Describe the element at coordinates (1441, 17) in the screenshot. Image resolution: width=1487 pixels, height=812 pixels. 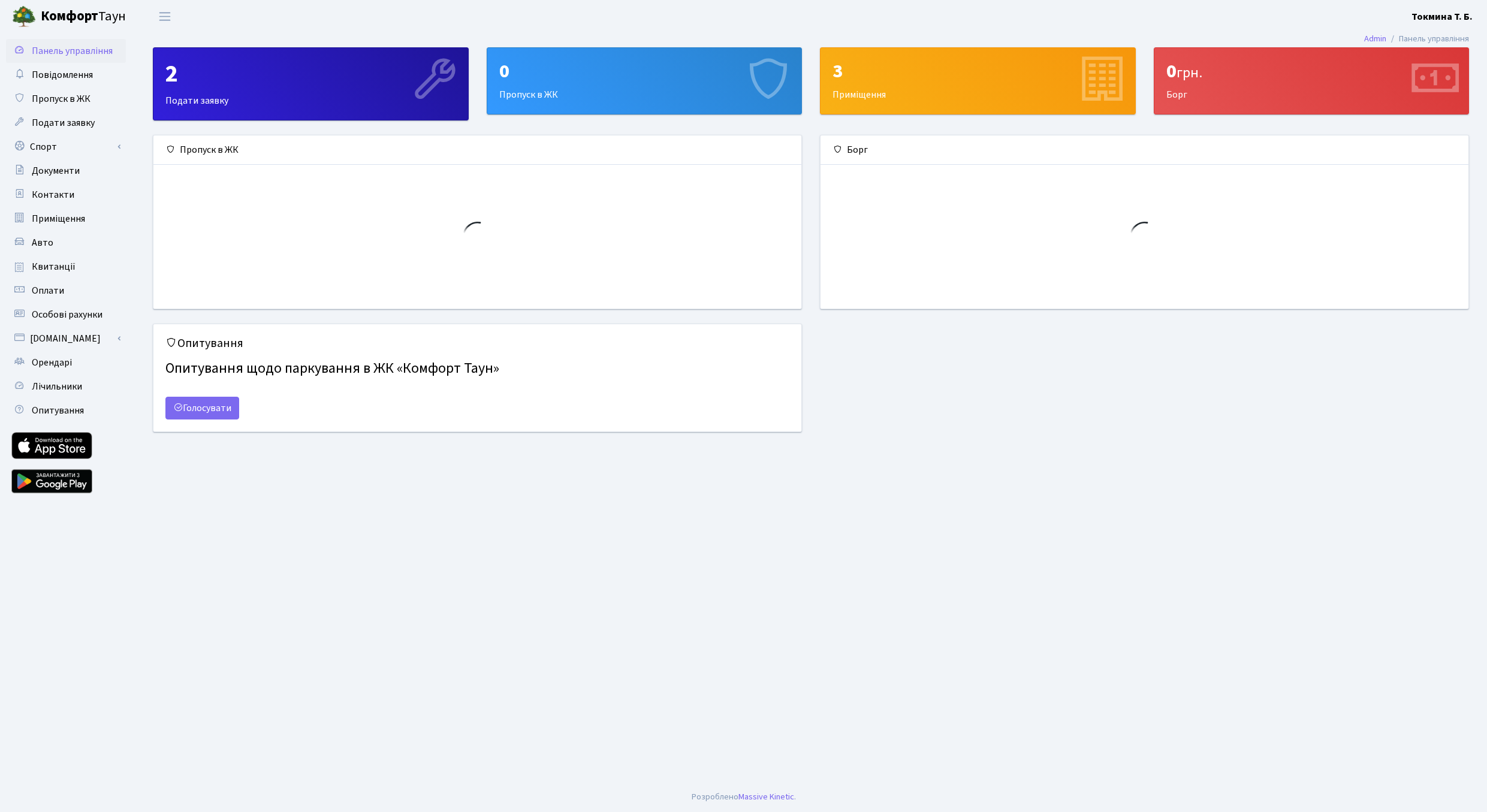
I see `b: Токмина Т. Б.` at that location.